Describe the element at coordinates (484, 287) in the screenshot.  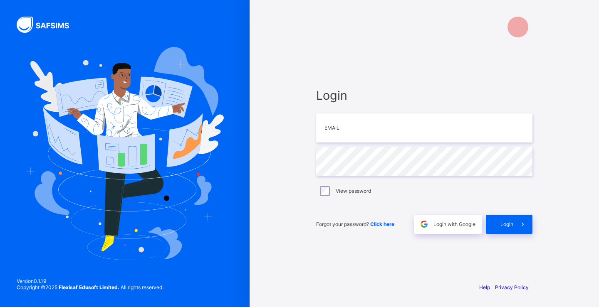
I see `a: Help` at that location.